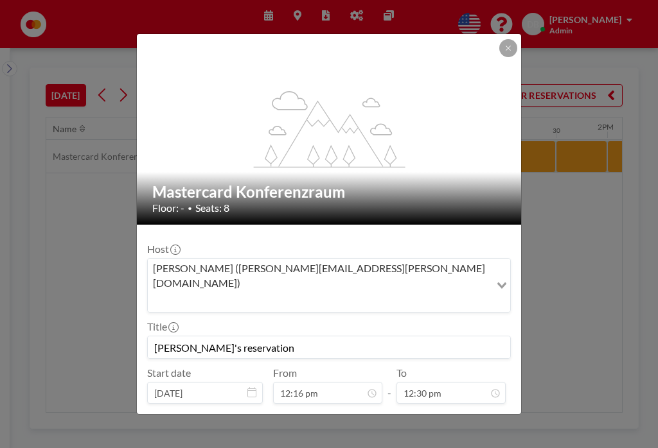 Image resolution: width=658 pixels, height=448 pixels. What do you see at coordinates (329, 192) in the screenshot?
I see `h2: Mastercard Konferenzraum` at bounding box center [329, 192].